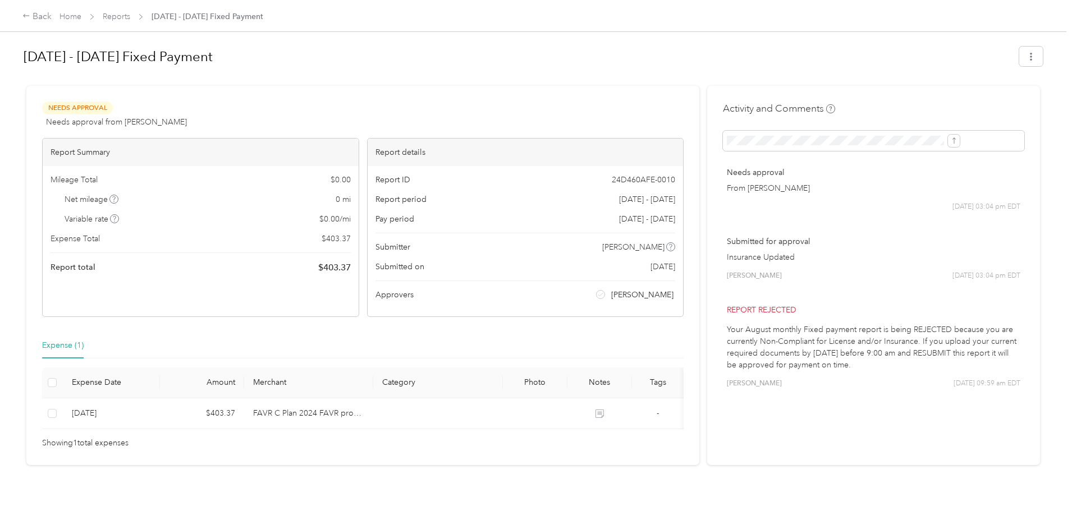 The image size is (1072, 511). What do you see at coordinates (63, 346) in the screenshot?
I see `div: Expense (1)` at bounding box center [63, 346].